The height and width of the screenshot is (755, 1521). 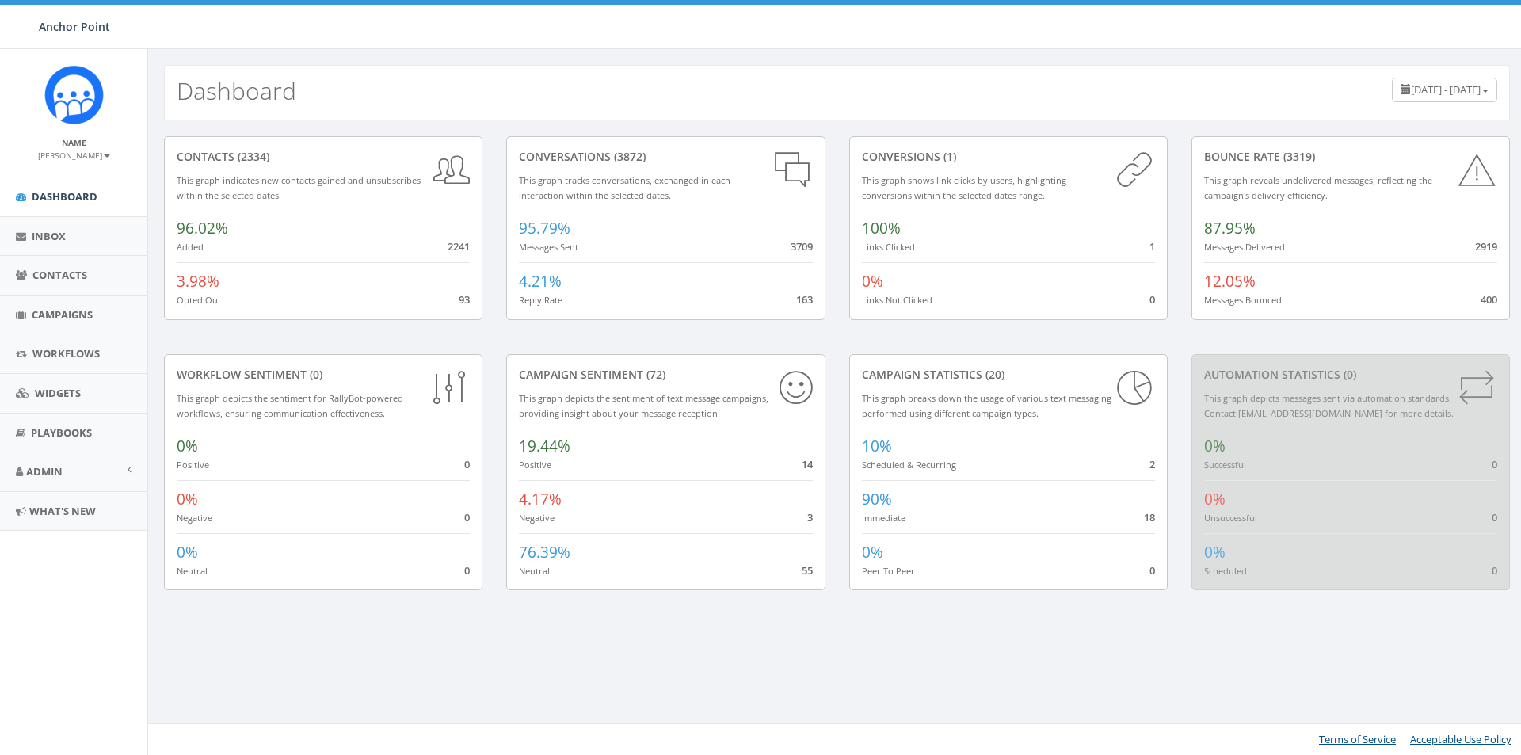 What do you see at coordinates (897, 299) in the screenshot?
I see `small: Links Not Clicked` at bounding box center [897, 299].